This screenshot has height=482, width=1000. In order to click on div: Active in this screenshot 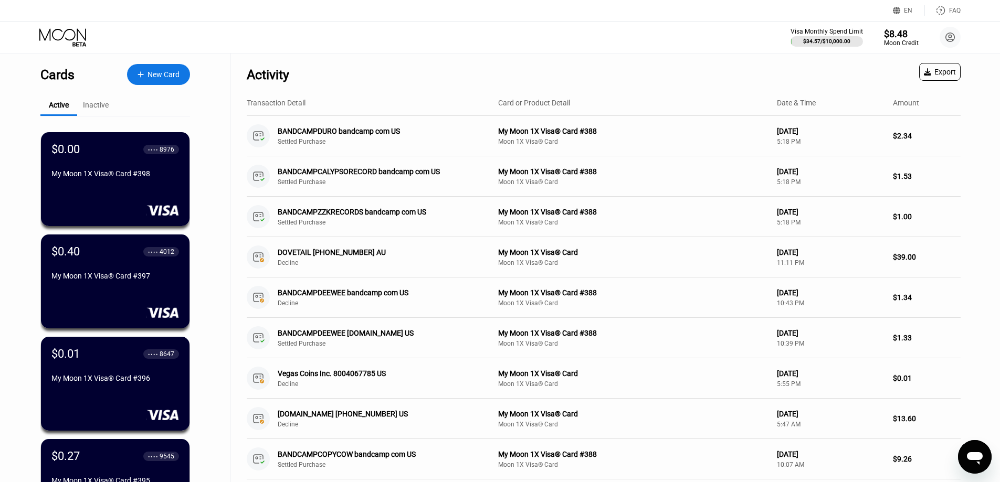, I will do `click(59, 105)`.